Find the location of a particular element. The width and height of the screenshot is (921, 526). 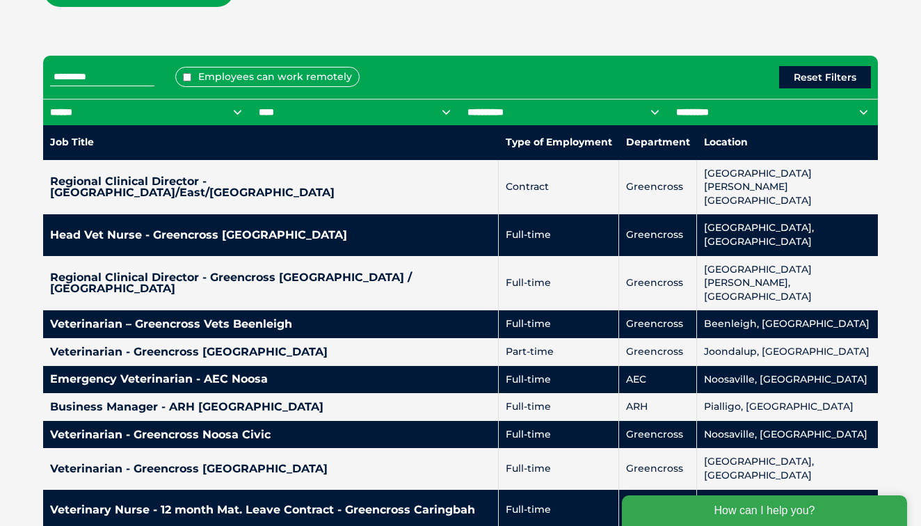

nobr: Type of Employment is located at coordinates (559, 142).